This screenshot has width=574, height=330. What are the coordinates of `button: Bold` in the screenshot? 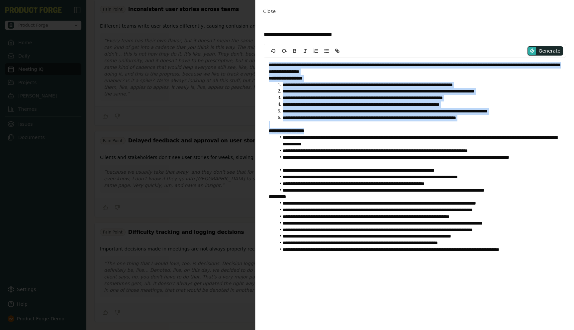 It's located at (295, 51).